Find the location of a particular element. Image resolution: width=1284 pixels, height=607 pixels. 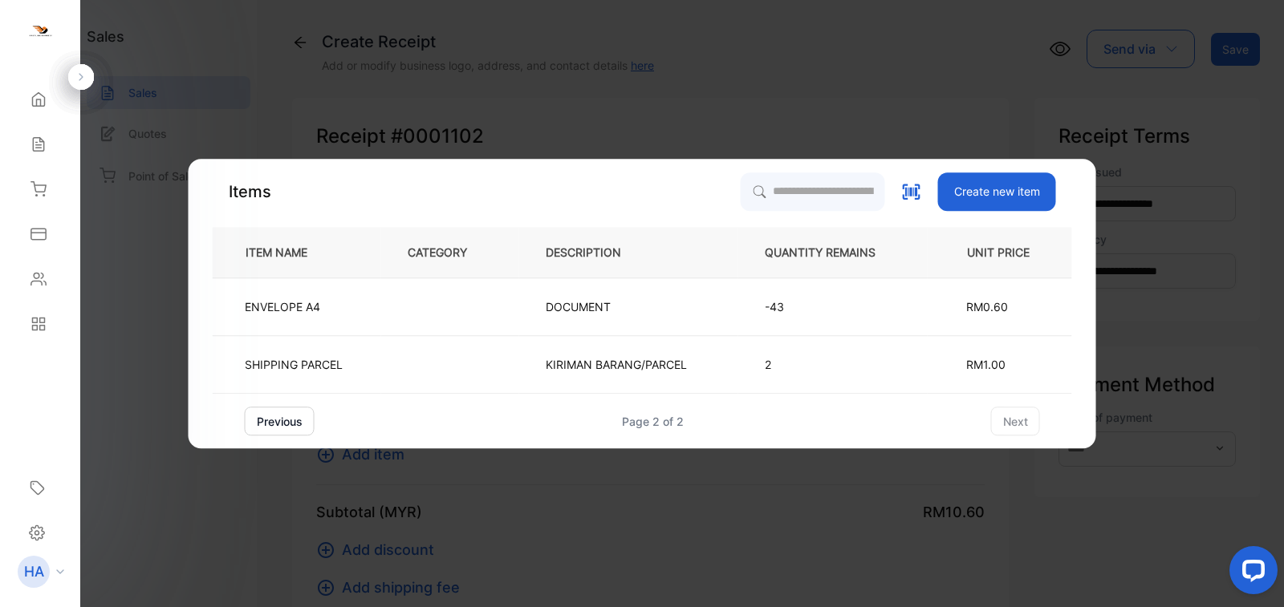

p: HA is located at coordinates (34, 572).